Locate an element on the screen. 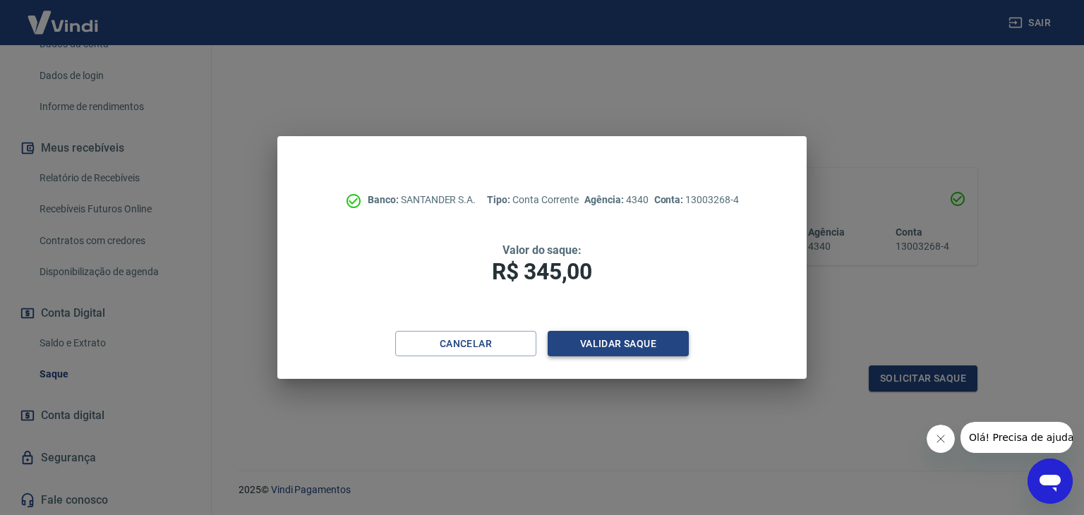  button: Validar saque is located at coordinates (618, 344).